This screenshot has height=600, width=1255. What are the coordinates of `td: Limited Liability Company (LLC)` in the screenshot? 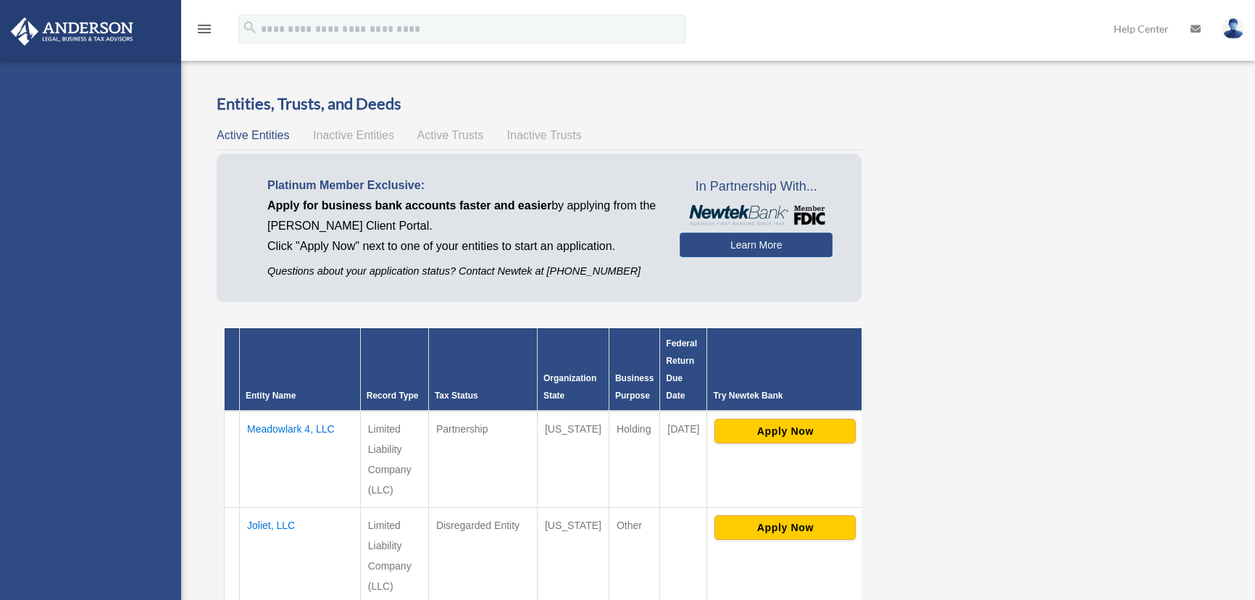 It's located at (394, 459).